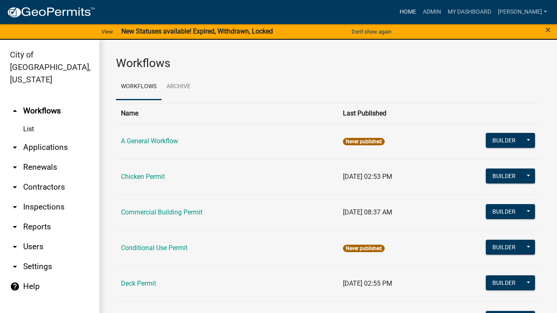 Image resolution: width=557 pixels, height=313 pixels. What do you see at coordinates (15, 111) in the screenshot?
I see `i: arrow_drop_up` at bounding box center [15, 111].